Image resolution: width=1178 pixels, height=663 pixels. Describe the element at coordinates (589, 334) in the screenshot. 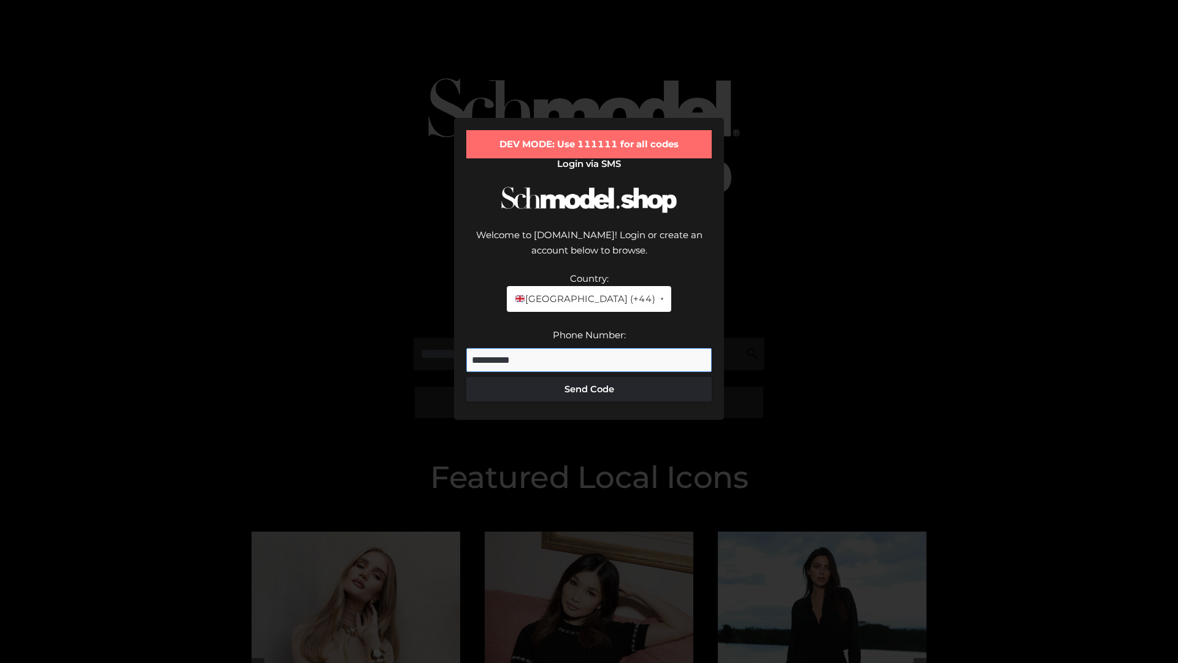

I see `label: Phone Number:` at that location.